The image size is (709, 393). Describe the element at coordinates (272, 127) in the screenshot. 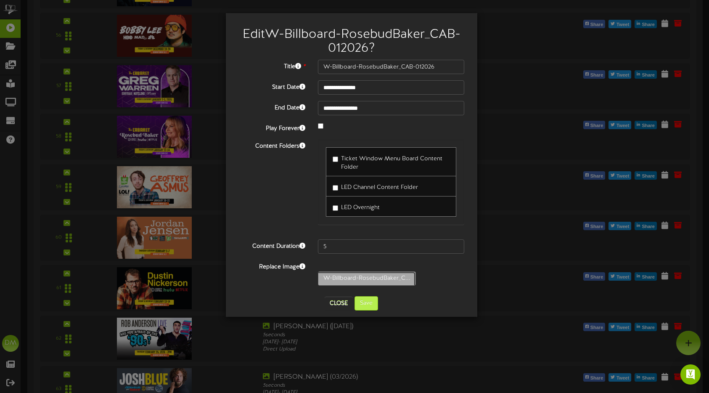

I see `label: Play Forever` at that location.